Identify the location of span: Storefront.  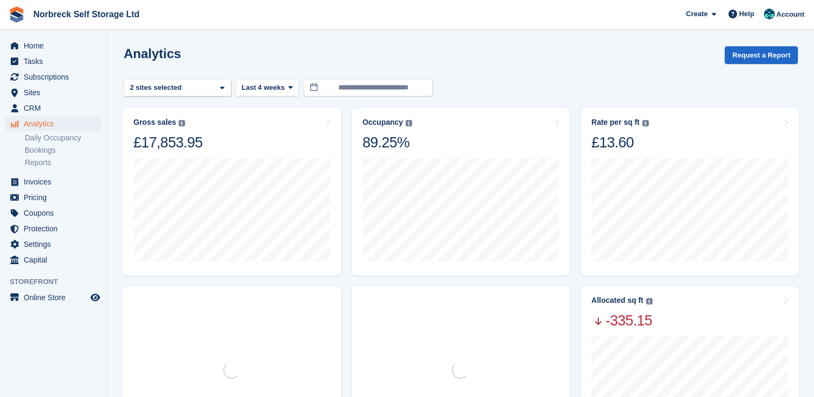
(58, 282).